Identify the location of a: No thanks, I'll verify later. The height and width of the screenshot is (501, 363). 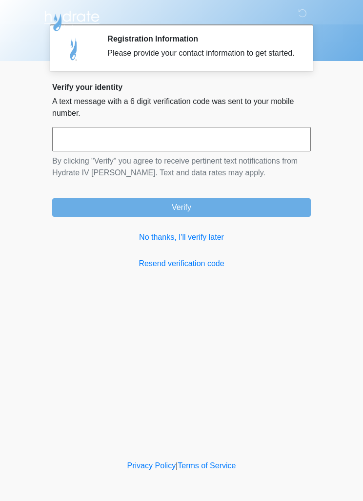
(182, 237).